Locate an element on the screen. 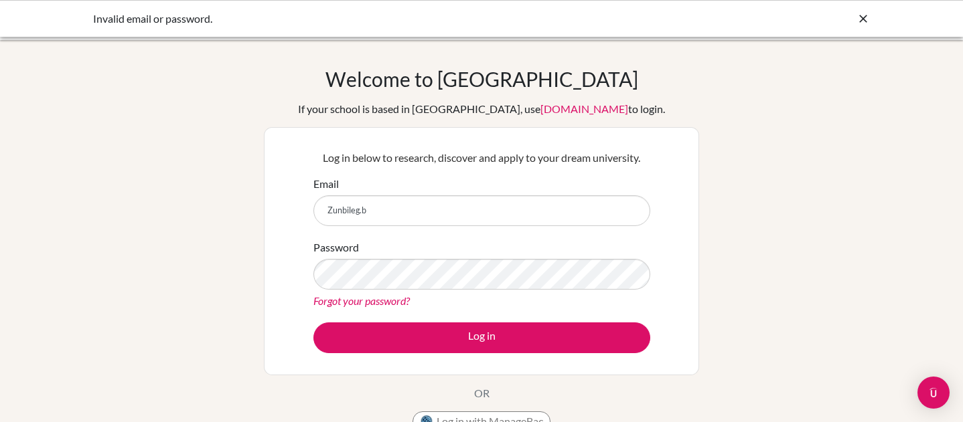 The height and width of the screenshot is (422, 963). div: Invalid email or password. is located at coordinates (381, 19).